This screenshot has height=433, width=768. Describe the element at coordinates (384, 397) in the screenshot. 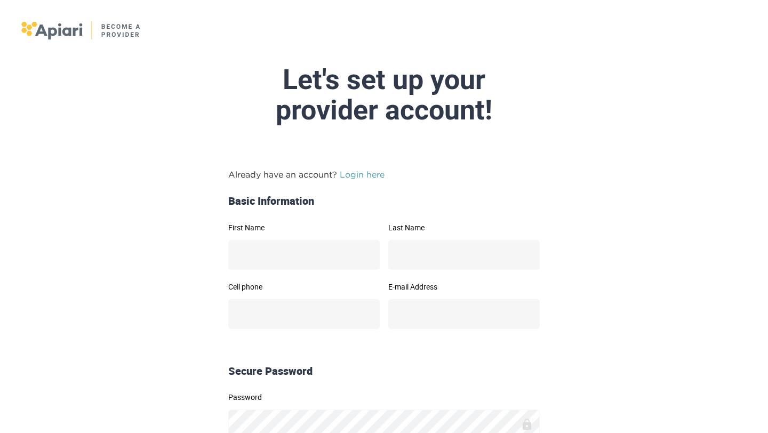

I see `label: Password` at that location.